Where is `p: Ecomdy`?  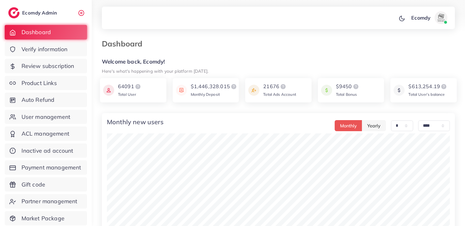 p: Ecomdy is located at coordinates (420, 18).